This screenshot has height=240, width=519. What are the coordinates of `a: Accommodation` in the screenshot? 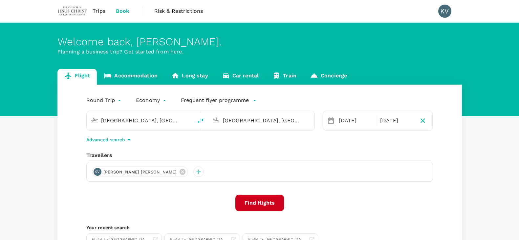 It's located at (131, 77).